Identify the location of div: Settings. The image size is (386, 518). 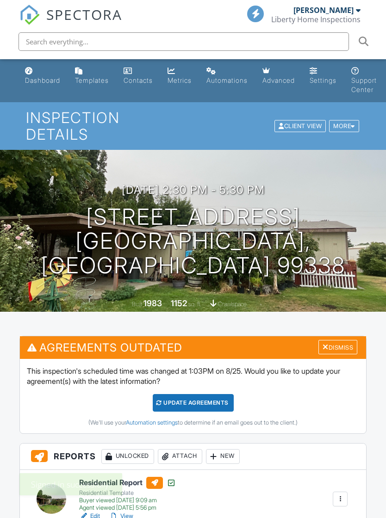
(323, 80).